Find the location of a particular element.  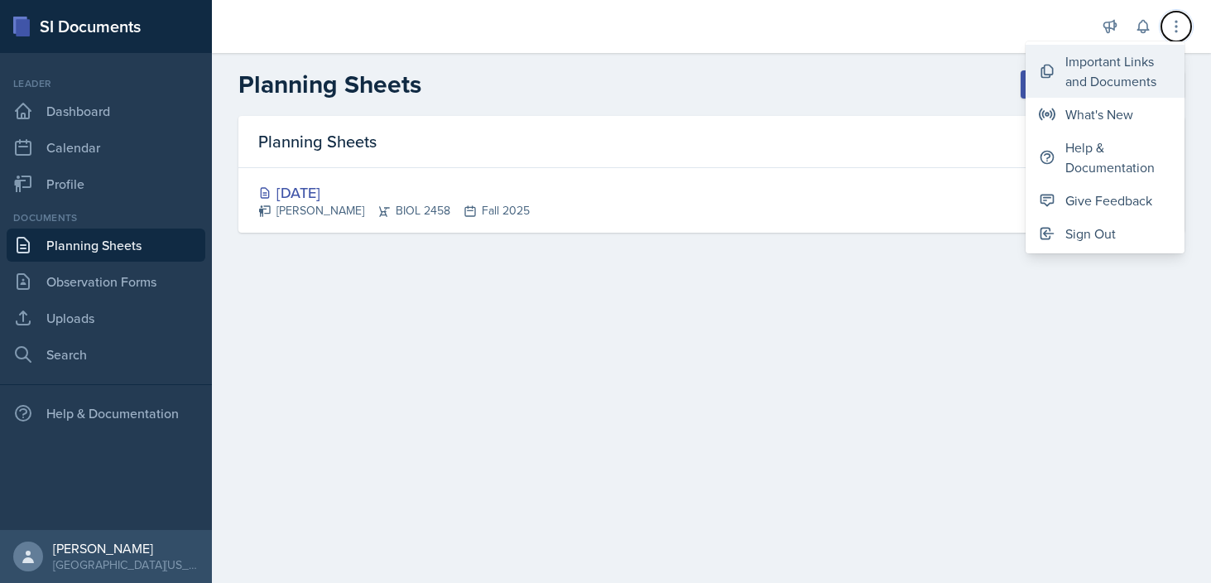

div: Sign Out is located at coordinates (1091, 234).